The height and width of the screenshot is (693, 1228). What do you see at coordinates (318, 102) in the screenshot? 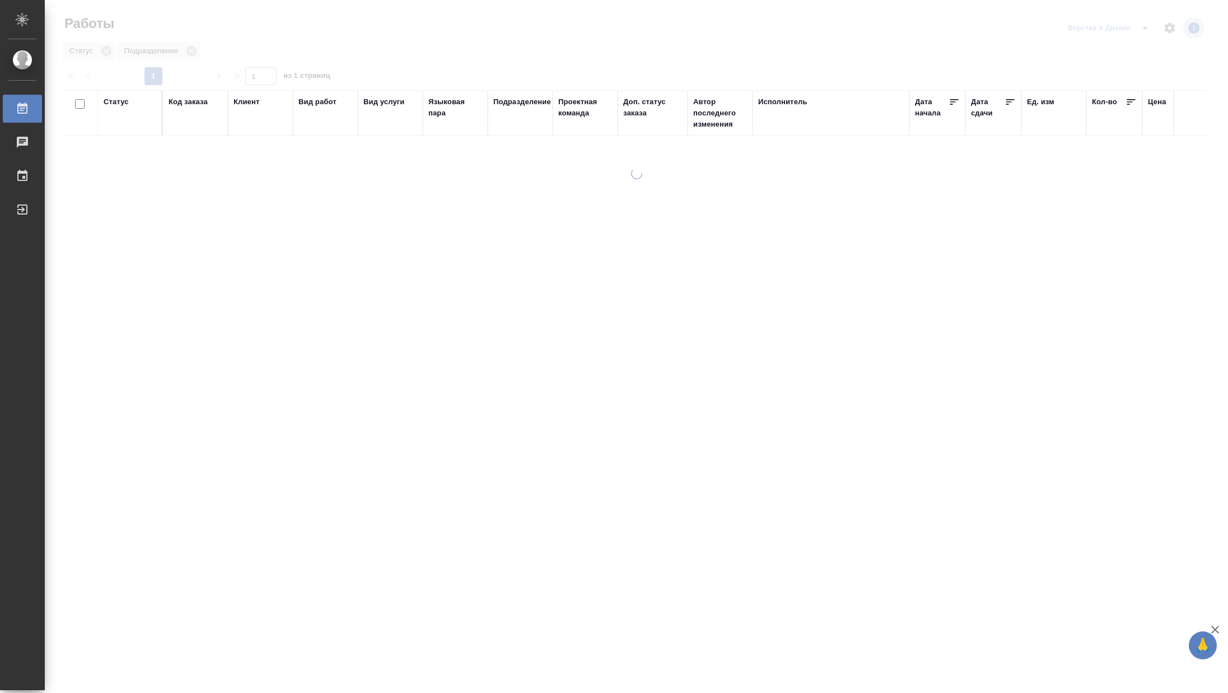
I see `div: Вид работ` at bounding box center [318, 102].